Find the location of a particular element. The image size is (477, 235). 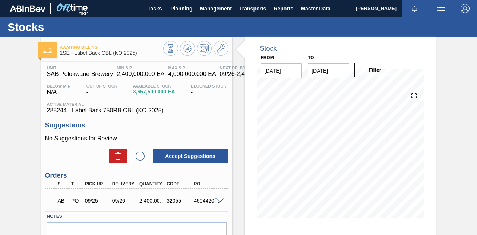

span: Awaiting Billing is located at coordinates (111, 47).